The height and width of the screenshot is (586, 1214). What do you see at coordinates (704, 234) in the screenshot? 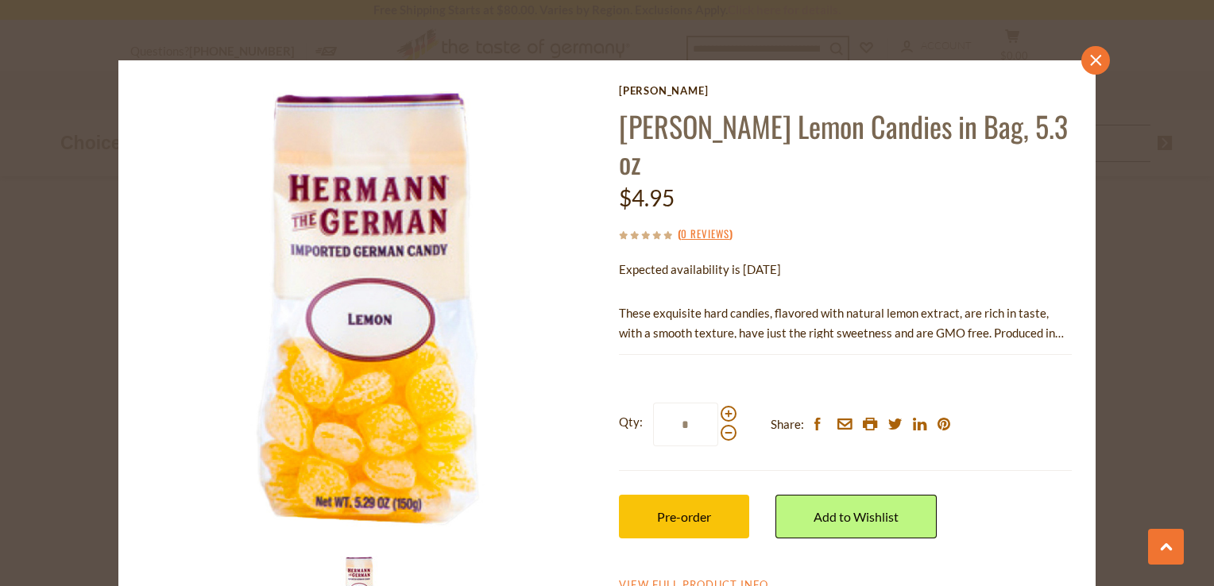
I see `a: 0 Reviews` at bounding box center [704, 234].